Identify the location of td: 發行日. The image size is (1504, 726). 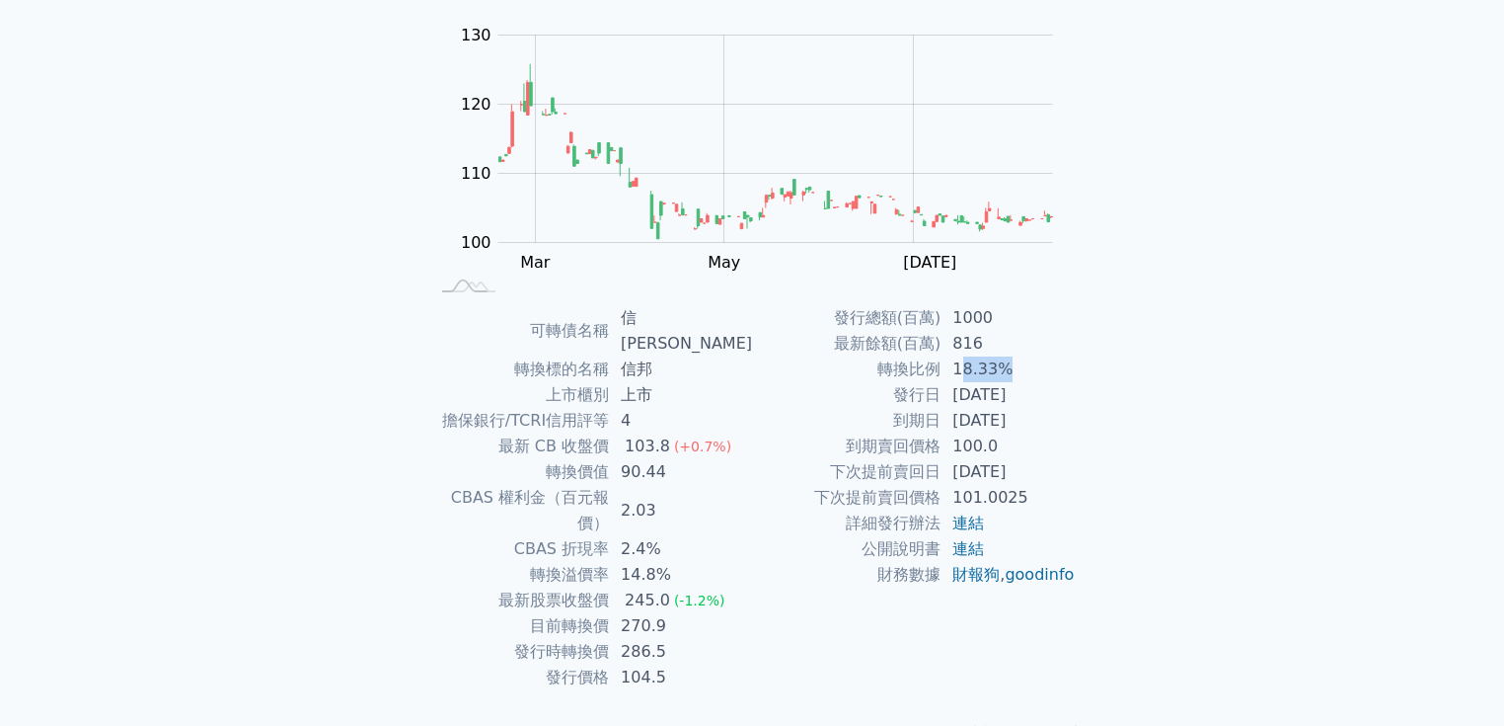
(846, 395).